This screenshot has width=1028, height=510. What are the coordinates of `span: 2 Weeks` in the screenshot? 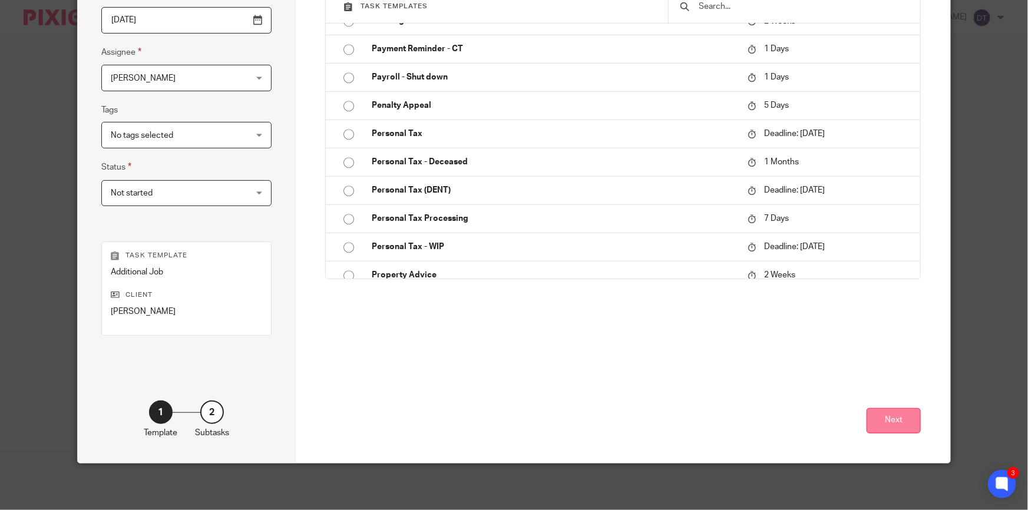 It's located at (779, 275).